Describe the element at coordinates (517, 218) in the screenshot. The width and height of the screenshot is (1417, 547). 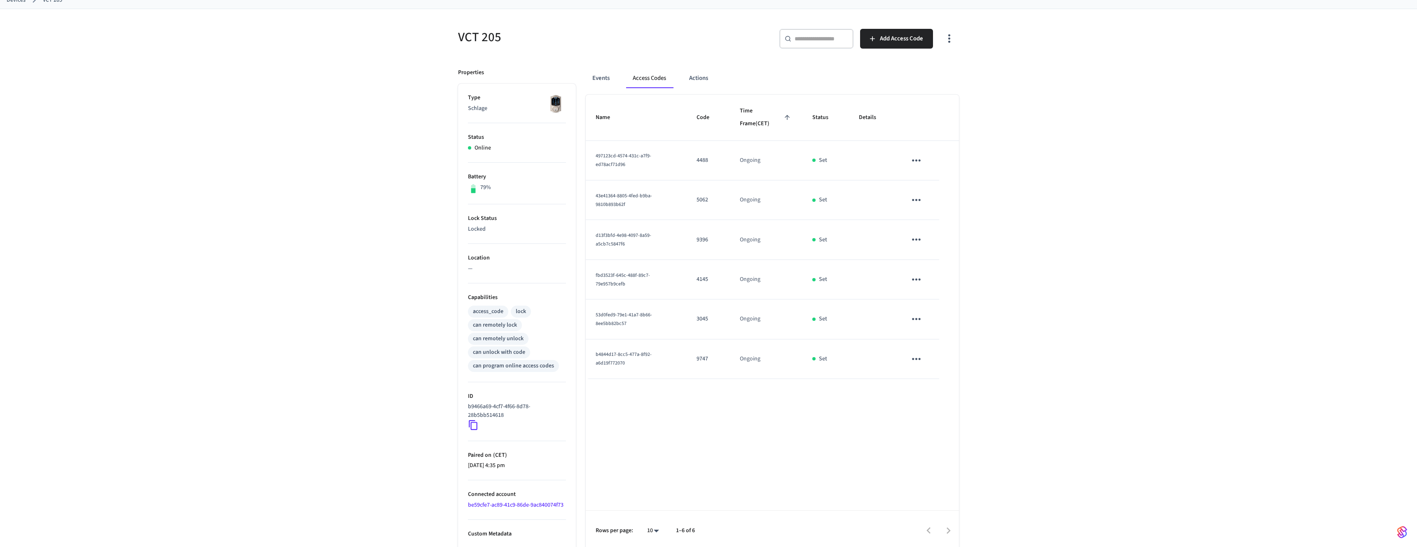
I see `p: Lock Status` at that location.